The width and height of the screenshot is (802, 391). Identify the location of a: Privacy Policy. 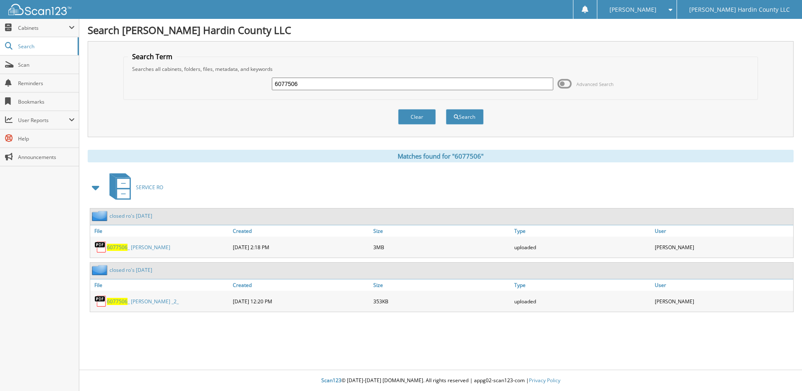
(544, 380).